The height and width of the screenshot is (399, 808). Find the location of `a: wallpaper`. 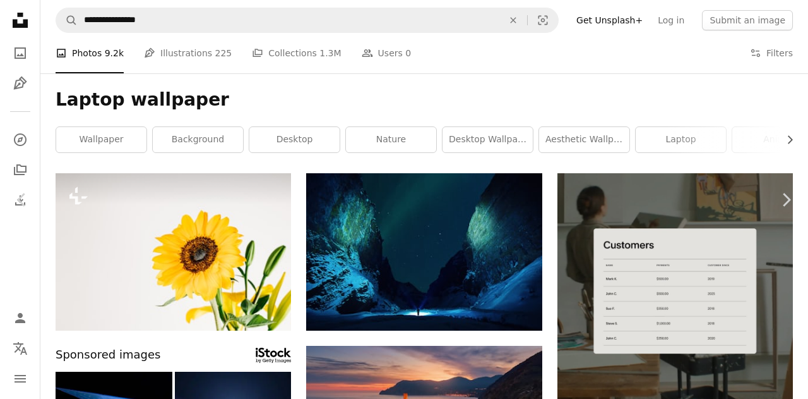

a: wallpaper is located at coordinates (101, 140).